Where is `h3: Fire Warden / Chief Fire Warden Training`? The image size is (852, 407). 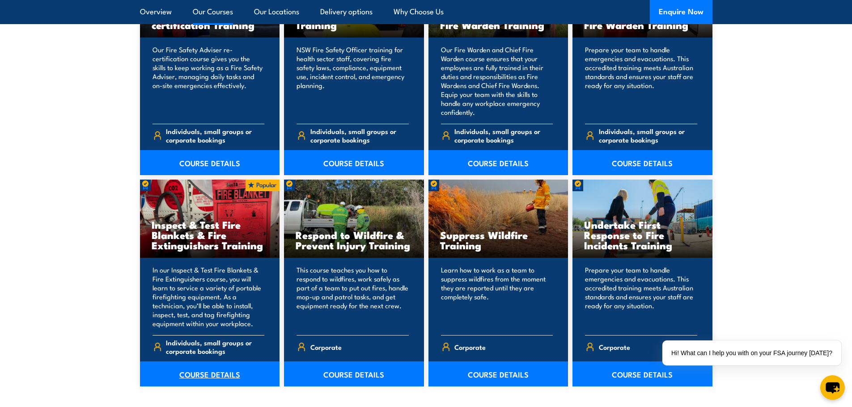 h3: Fire Warden / Chief Fire Warden Training is located at coordinates (498, 20).